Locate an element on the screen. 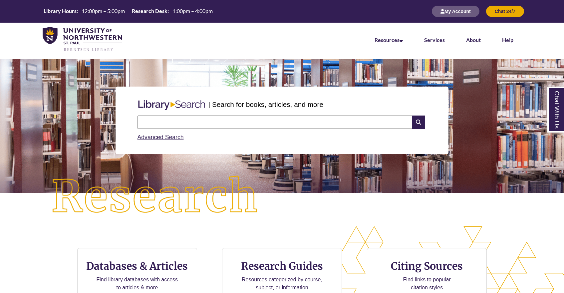 Image resolution: width=564 pixels, height=293 pixels. table: Hours Today is located at coordinates (128, 11).